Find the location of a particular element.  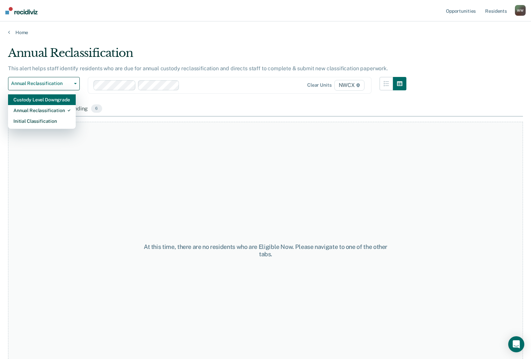

span: Annual Reclassification is located at coordinates (41, 83).